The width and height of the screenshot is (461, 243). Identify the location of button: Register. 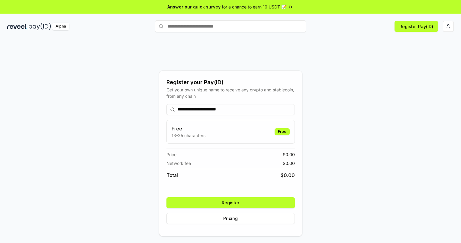
(231, 203).